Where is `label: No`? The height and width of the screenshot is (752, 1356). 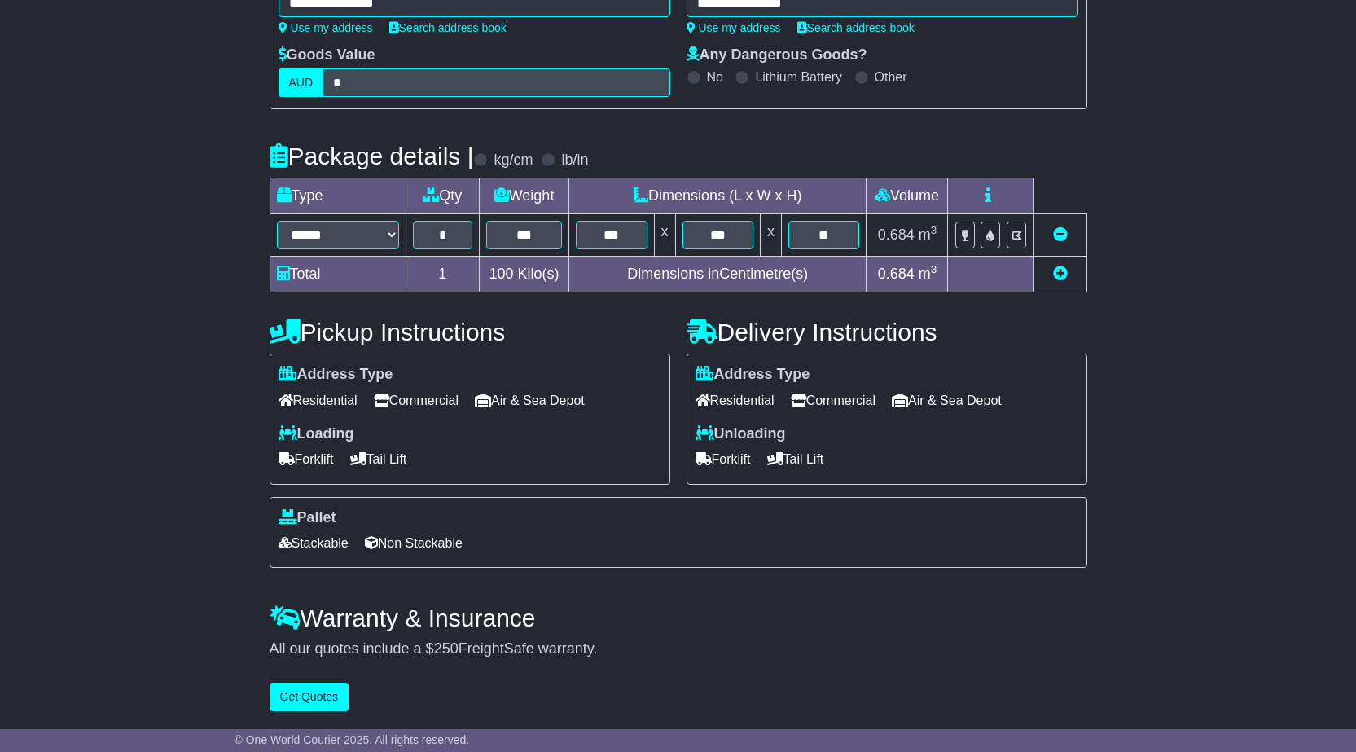
label: No is located at coordinates (715, 77).